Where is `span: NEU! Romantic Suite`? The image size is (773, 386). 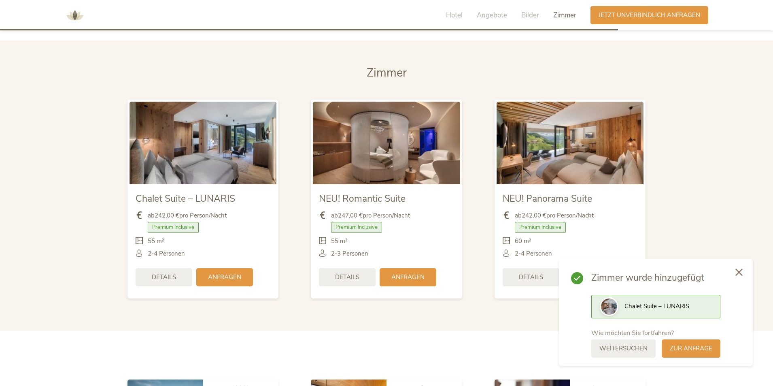 span: NEU! Romantic Suite is located at coordinates (362, 198).